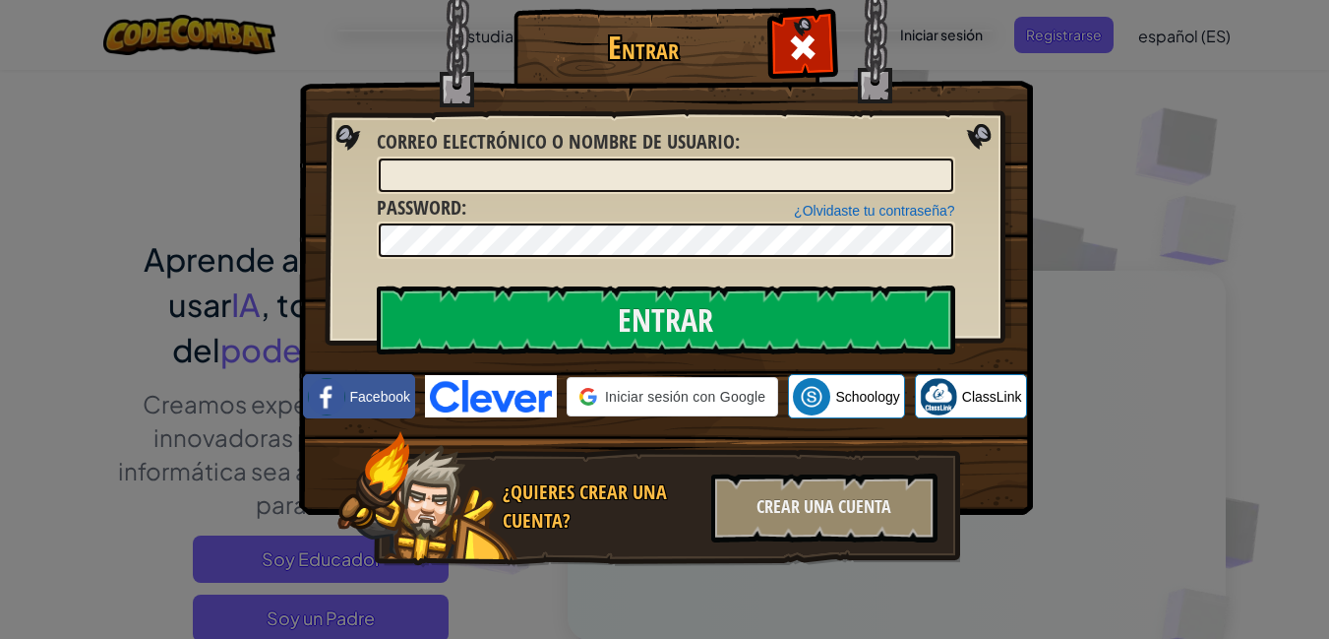 The height and width of the screenshot is (639, 1329). Describe the element at coordinates (685, 397) in the screenshot. I see `span: Iniciar sesión con Google` at that location.